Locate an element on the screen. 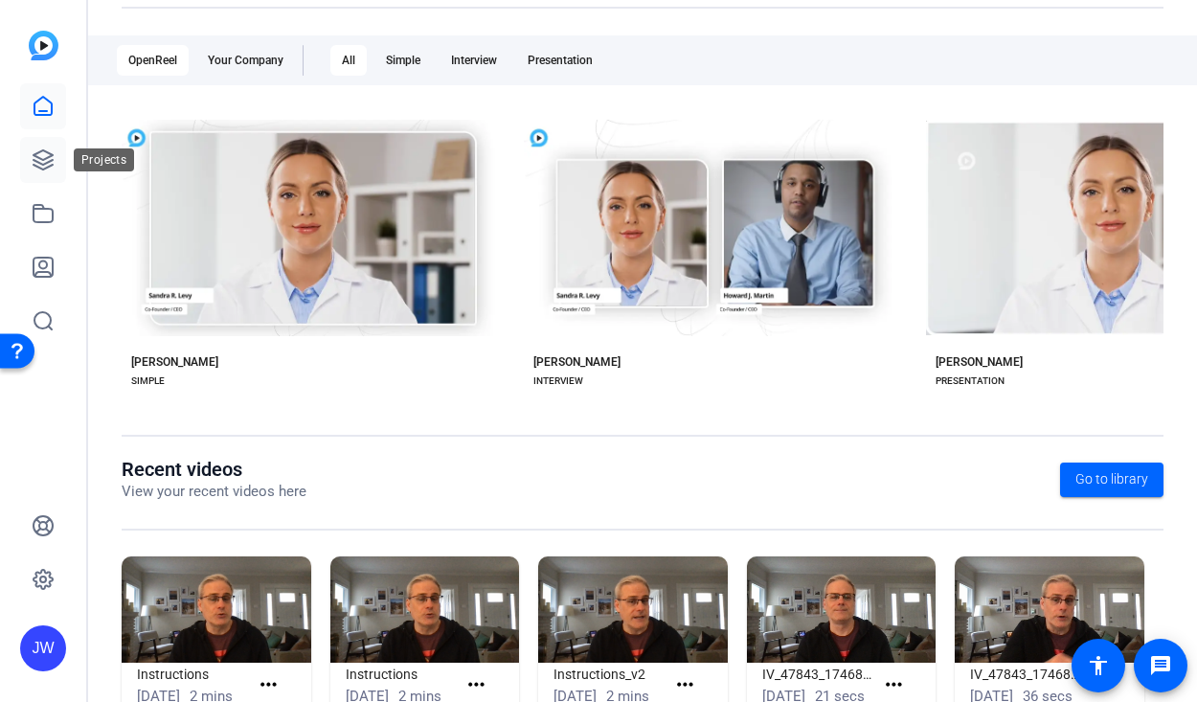  div: SIMPLE is located at coordinates (148, 381).